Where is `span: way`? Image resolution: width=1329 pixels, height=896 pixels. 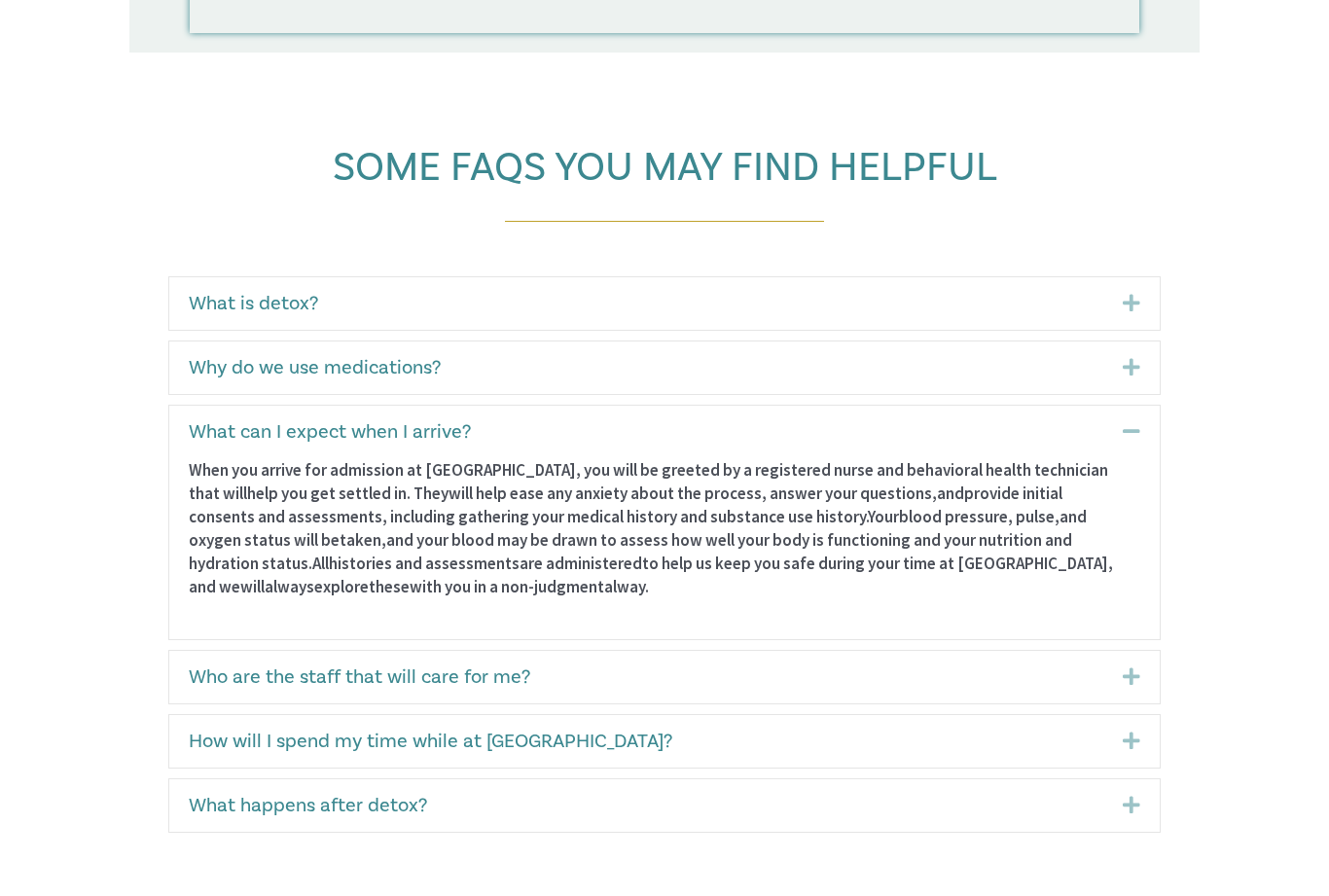
span: way is located at coordinates (630, 586).